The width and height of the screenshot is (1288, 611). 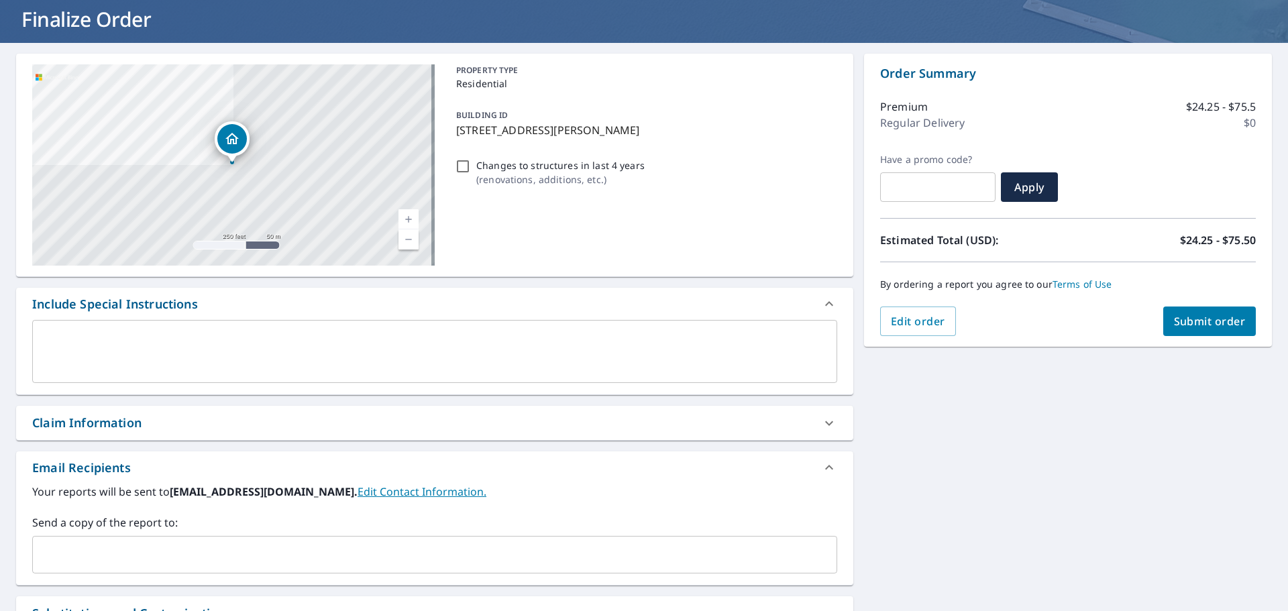 What do you see at coordinates (1068, 284) in the screenshot?
I see `p: By ordering a report you agree to our` at bounding box center [1068, 284].